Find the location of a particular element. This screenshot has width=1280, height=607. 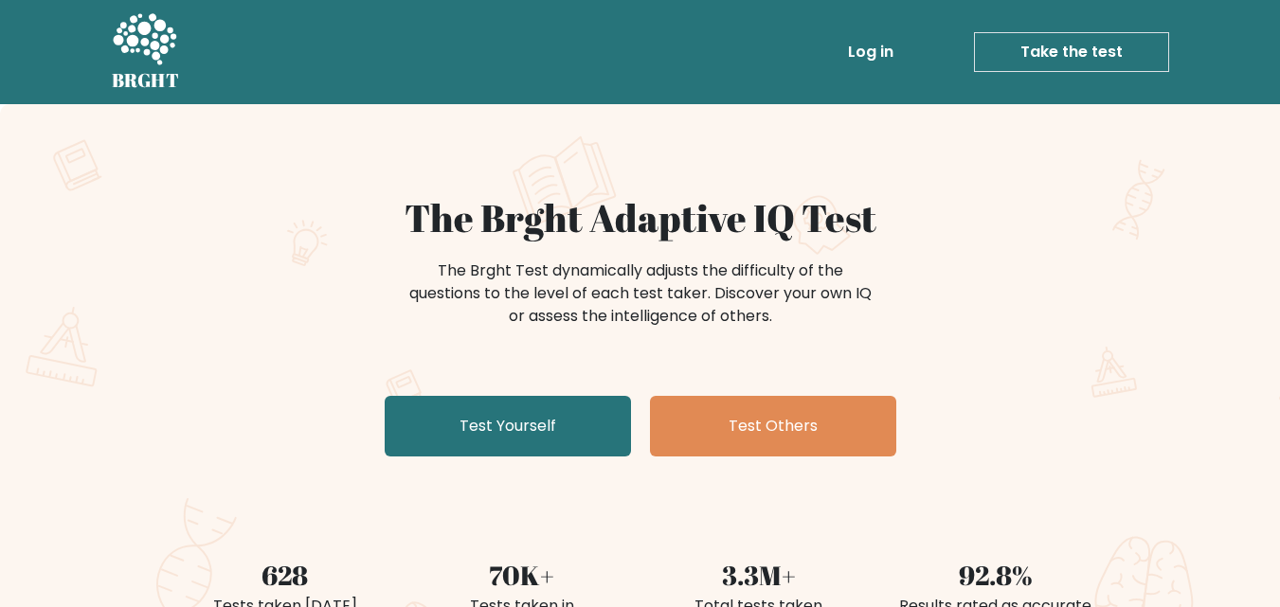

div: 3.3M+ is located at coordinates (759, 575).